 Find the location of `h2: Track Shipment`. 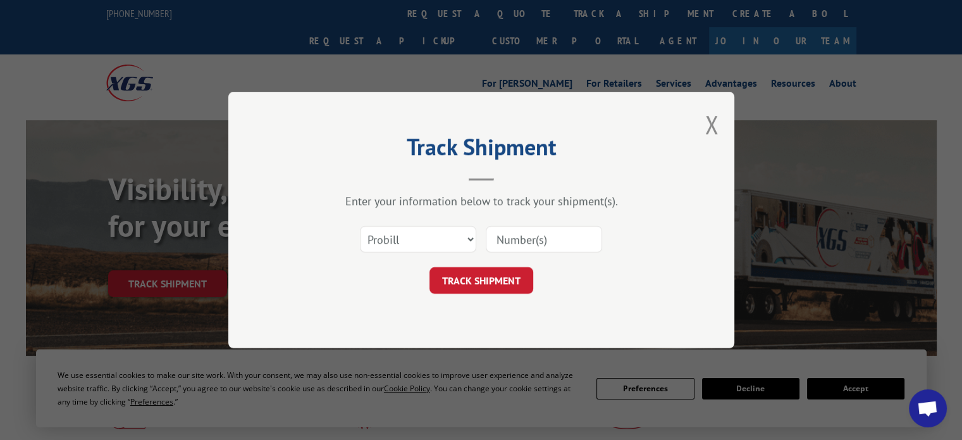

h2: Track Shipment is located at coordinates (481, 150).